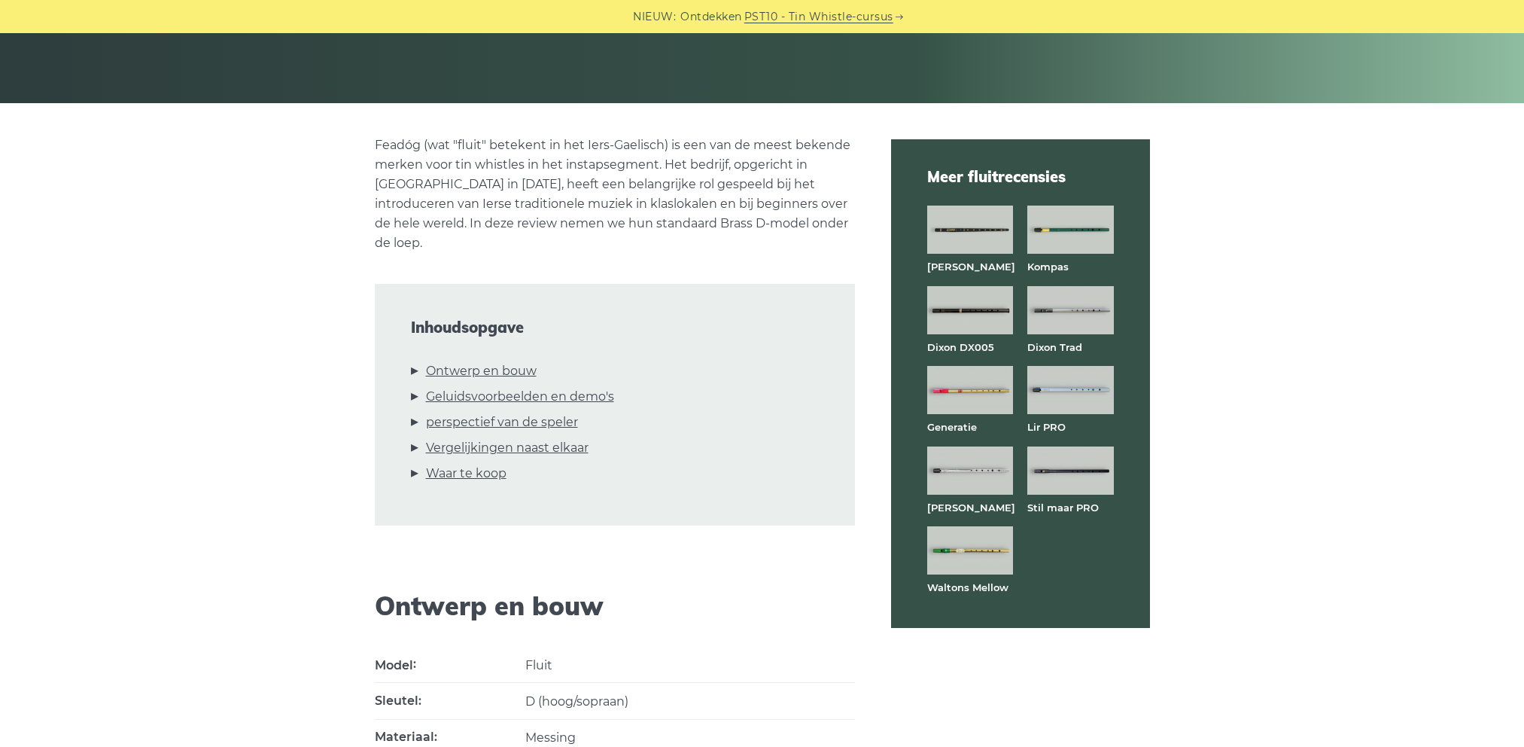 Image resolution: width=1524 pixels, height=747 pixels. What do you see at coordinates (398, 700) in the screenshot?
I see `font: Sleutel:` at bounding box center [398, 700].